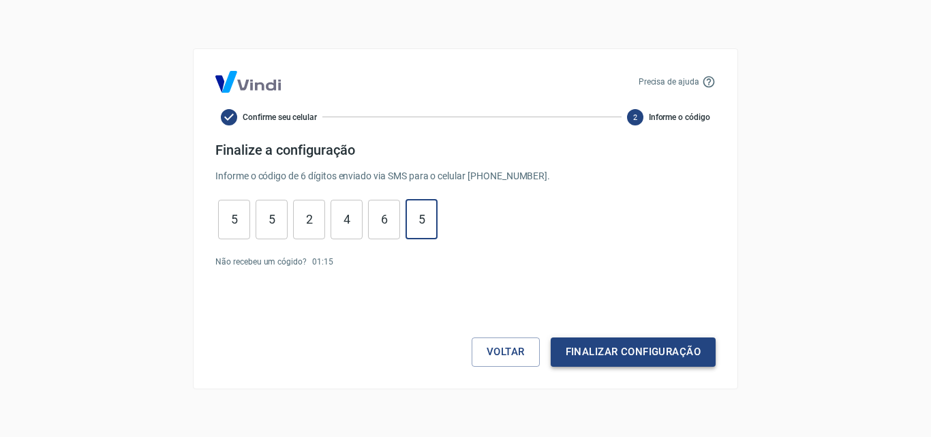  What do you see at coordinates (248, 82) in the screenshot?
I see `img: Logo Vind` at bounding box center [248, 82].